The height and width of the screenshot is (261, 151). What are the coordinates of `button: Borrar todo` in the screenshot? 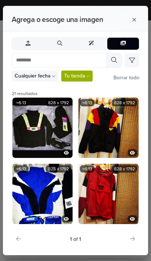 It's located at (126, 77).